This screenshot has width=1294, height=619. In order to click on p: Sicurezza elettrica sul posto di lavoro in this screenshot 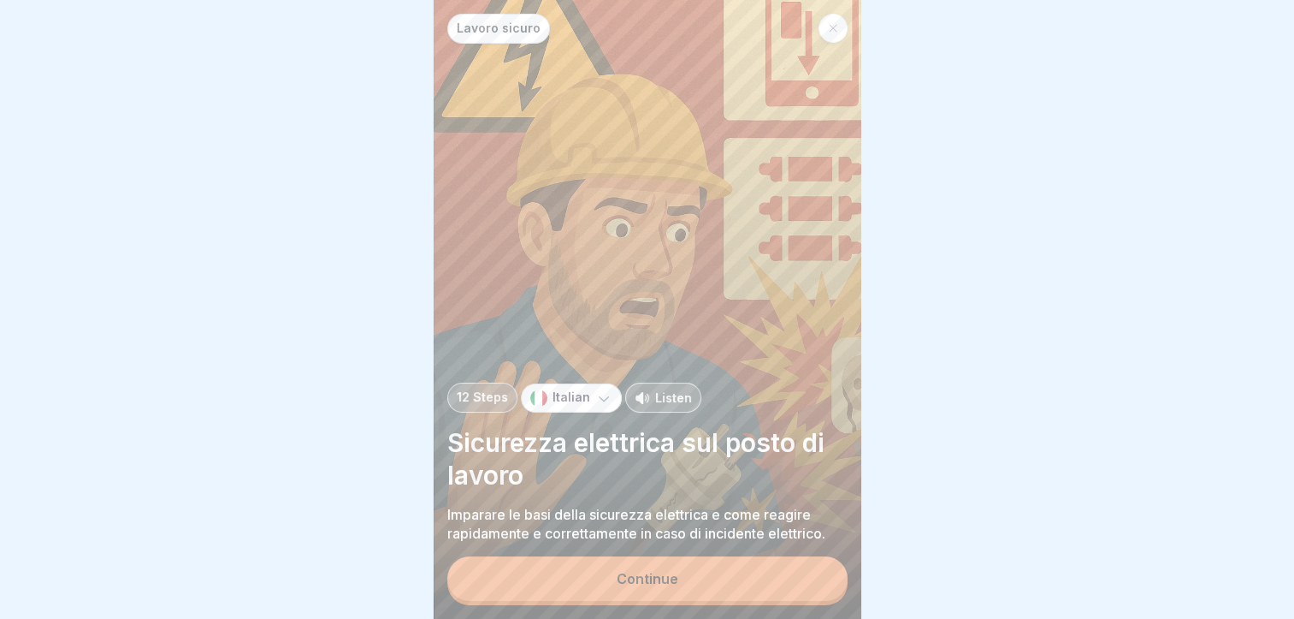, I will do `click(648, 459)`.